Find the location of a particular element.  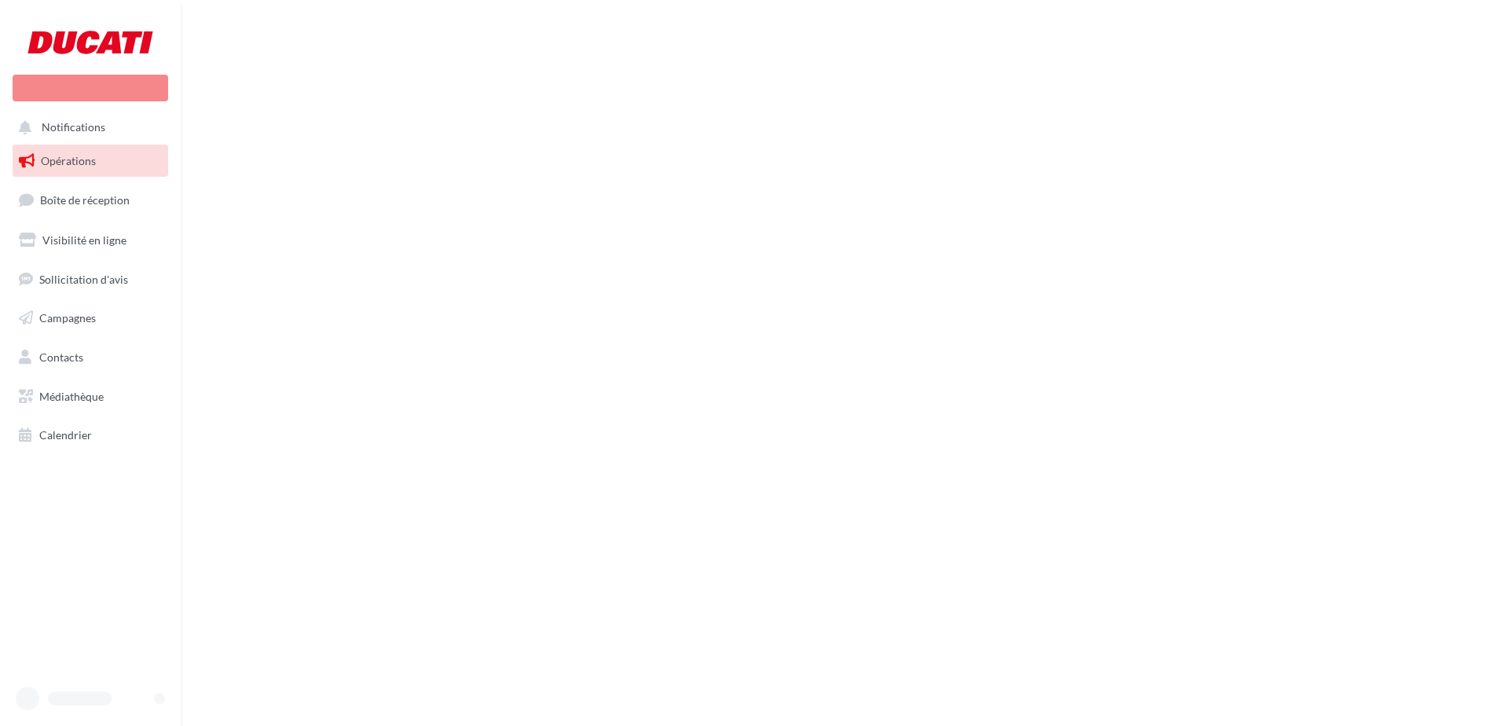

a: Campagnes is located at coordinates (90, 318).